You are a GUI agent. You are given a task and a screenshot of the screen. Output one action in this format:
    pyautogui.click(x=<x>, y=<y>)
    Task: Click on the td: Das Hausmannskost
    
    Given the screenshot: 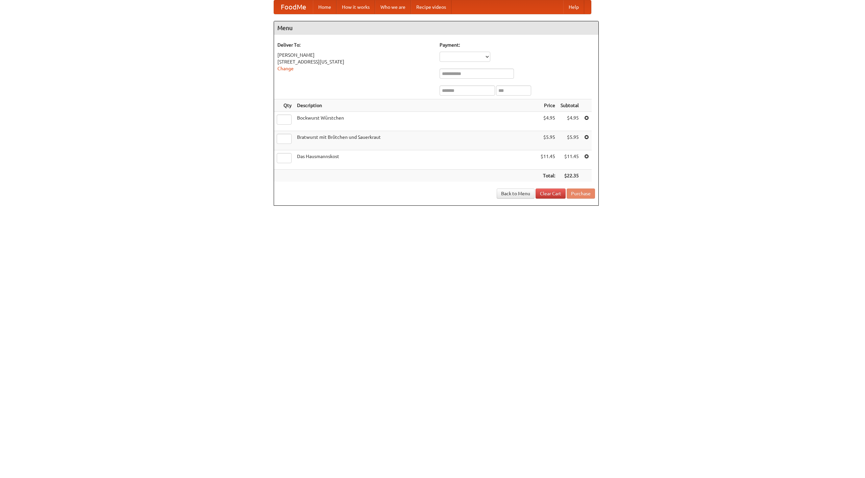 What is the action you would take?
    pyautogui.click(x=416, y=160)
    